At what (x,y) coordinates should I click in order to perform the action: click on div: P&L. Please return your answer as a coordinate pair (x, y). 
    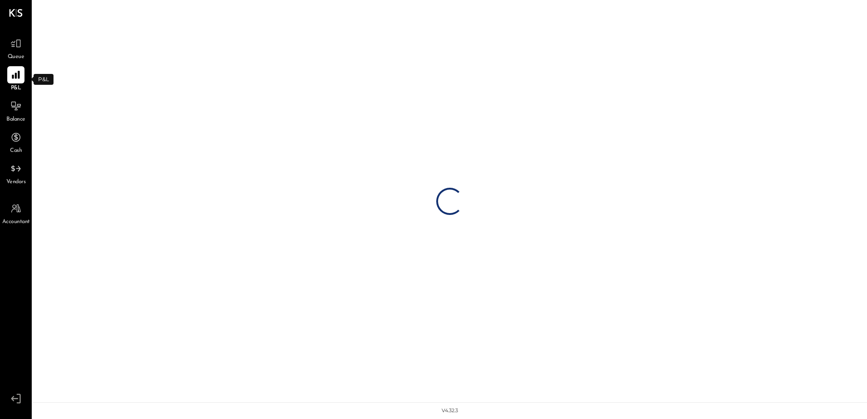
    Looking at the image, I should click on (44, 79).